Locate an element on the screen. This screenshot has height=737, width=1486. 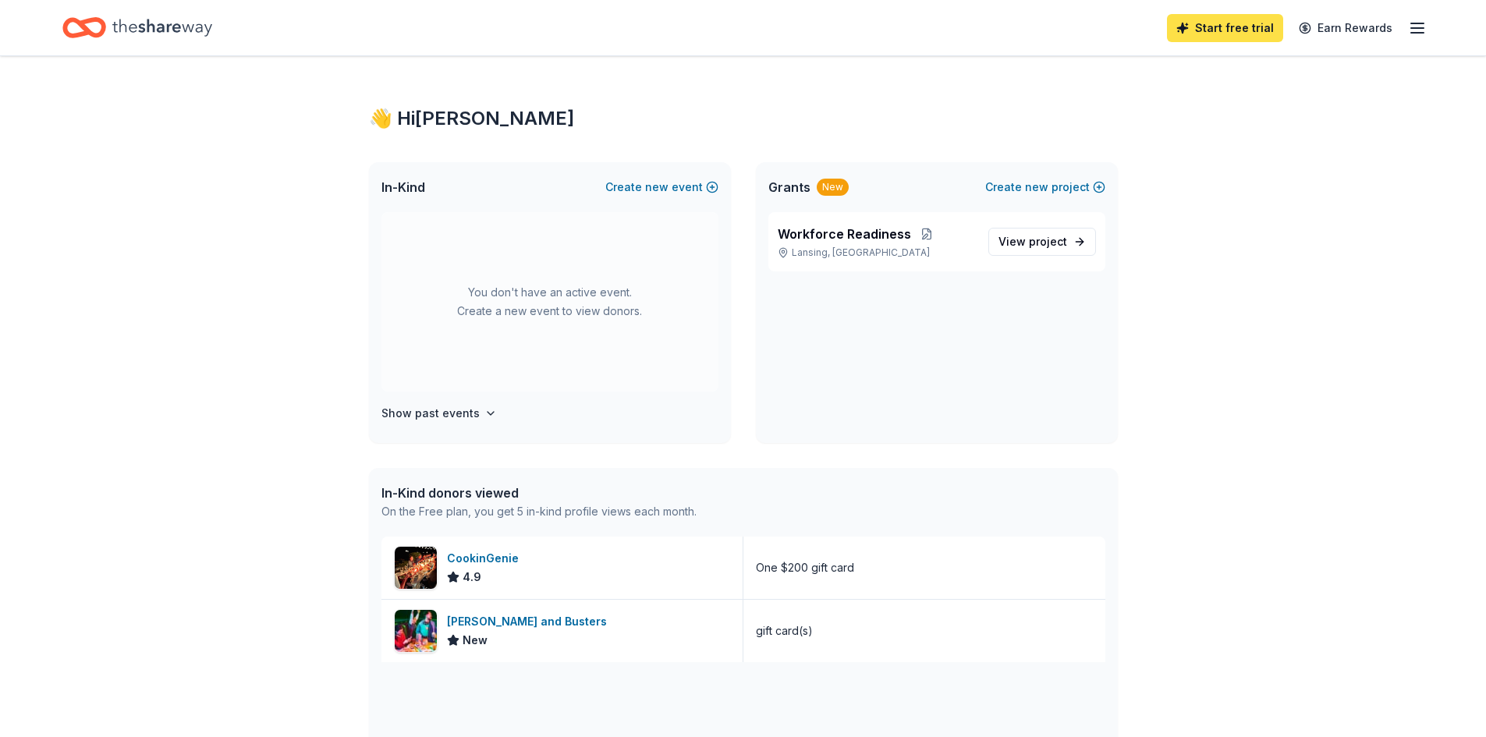
a: Home is located at coordinates (137, 27).